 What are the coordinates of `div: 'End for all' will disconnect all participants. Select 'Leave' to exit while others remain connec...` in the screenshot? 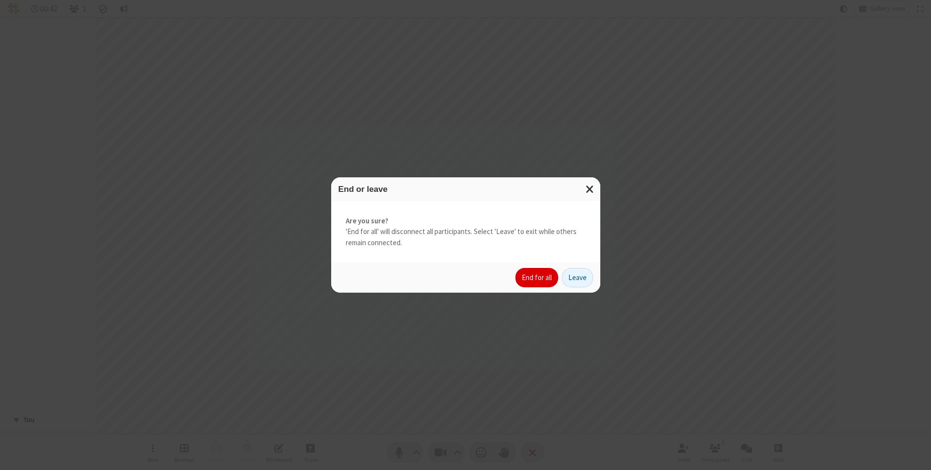 It's located at (465, 232).